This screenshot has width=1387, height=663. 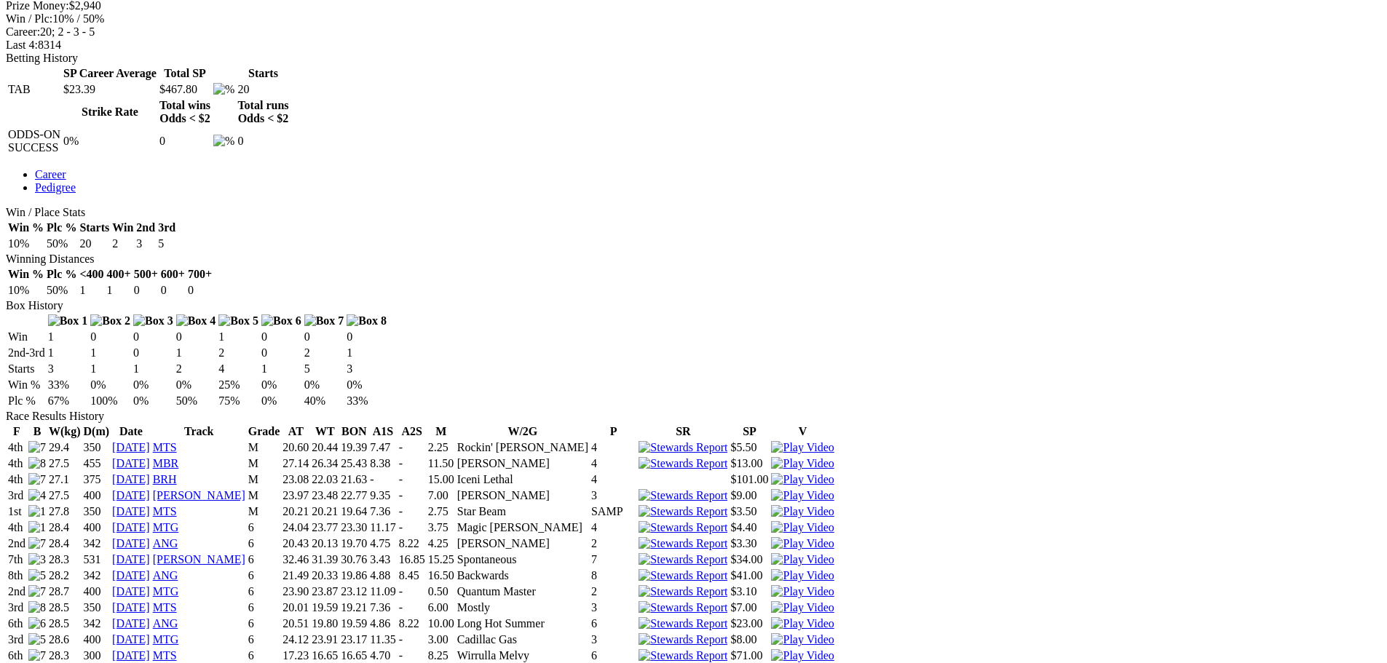 What do you see at coordinates (523, 432) in the screenshot?
I see `th: W/2G` at bounding box center [523, 432].